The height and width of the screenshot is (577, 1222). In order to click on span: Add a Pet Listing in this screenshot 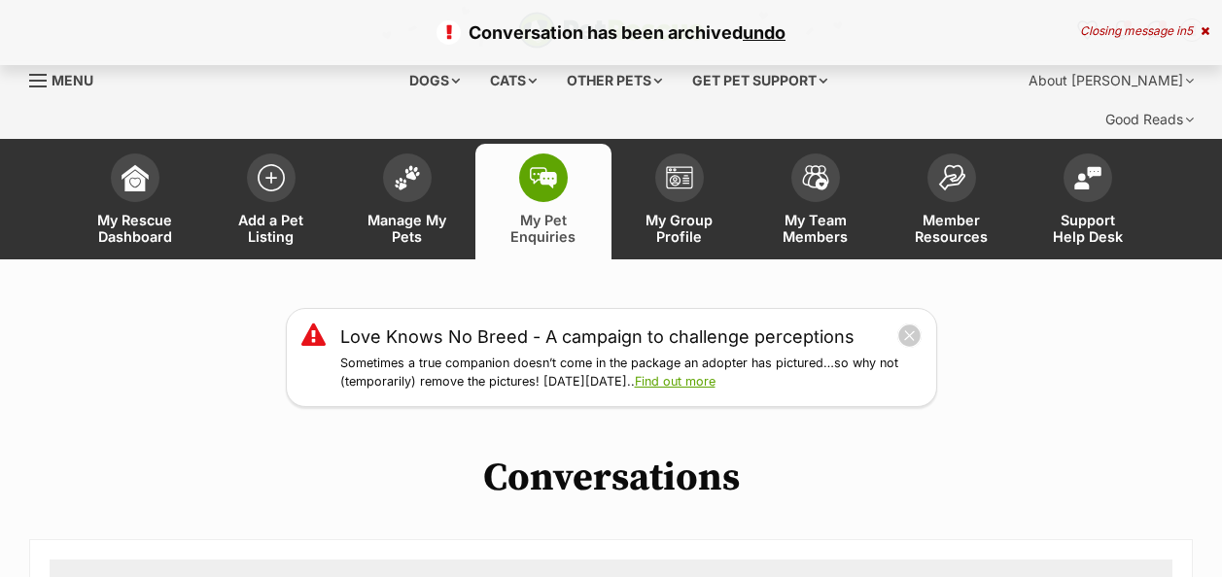, I will do `click(271, 228)`.